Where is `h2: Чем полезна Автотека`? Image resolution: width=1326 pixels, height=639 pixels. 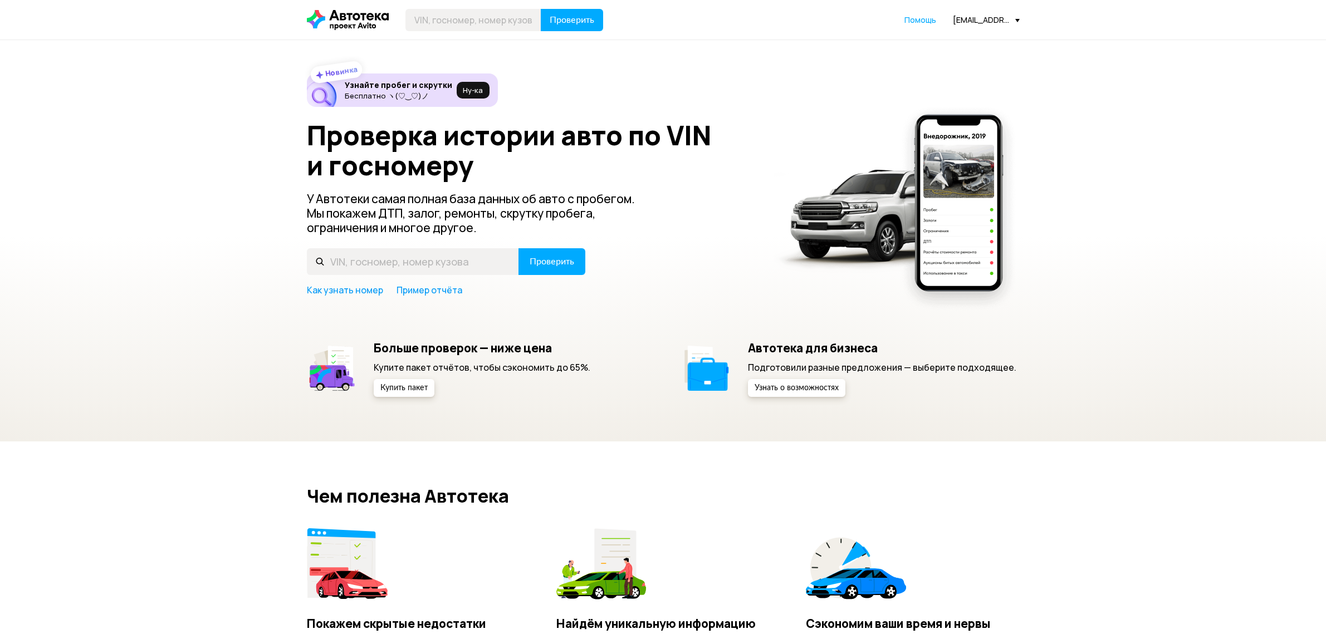 h2: Чем полезна Автотека is located at coordinates (663, 496).